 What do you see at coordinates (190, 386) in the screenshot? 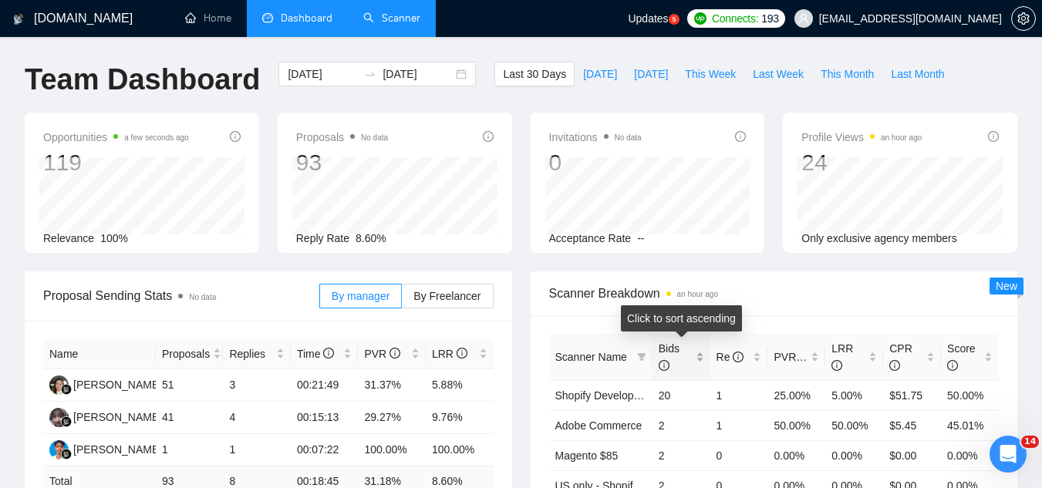
I see `td: 51` at bounding box center [190, 386].